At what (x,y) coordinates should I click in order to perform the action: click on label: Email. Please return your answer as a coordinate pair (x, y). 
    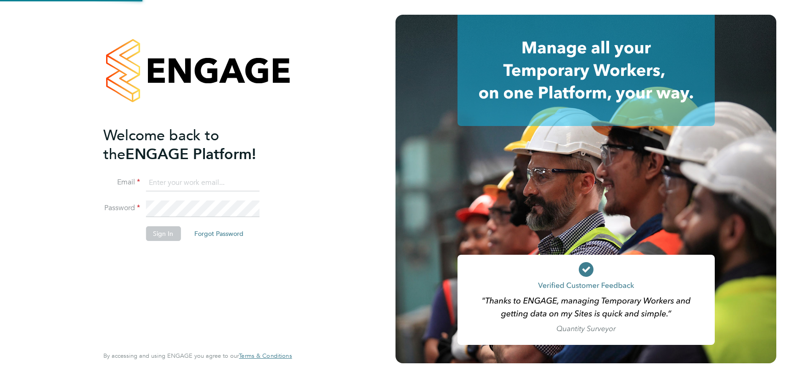
    Looking at the image, I should click on (122, 182).